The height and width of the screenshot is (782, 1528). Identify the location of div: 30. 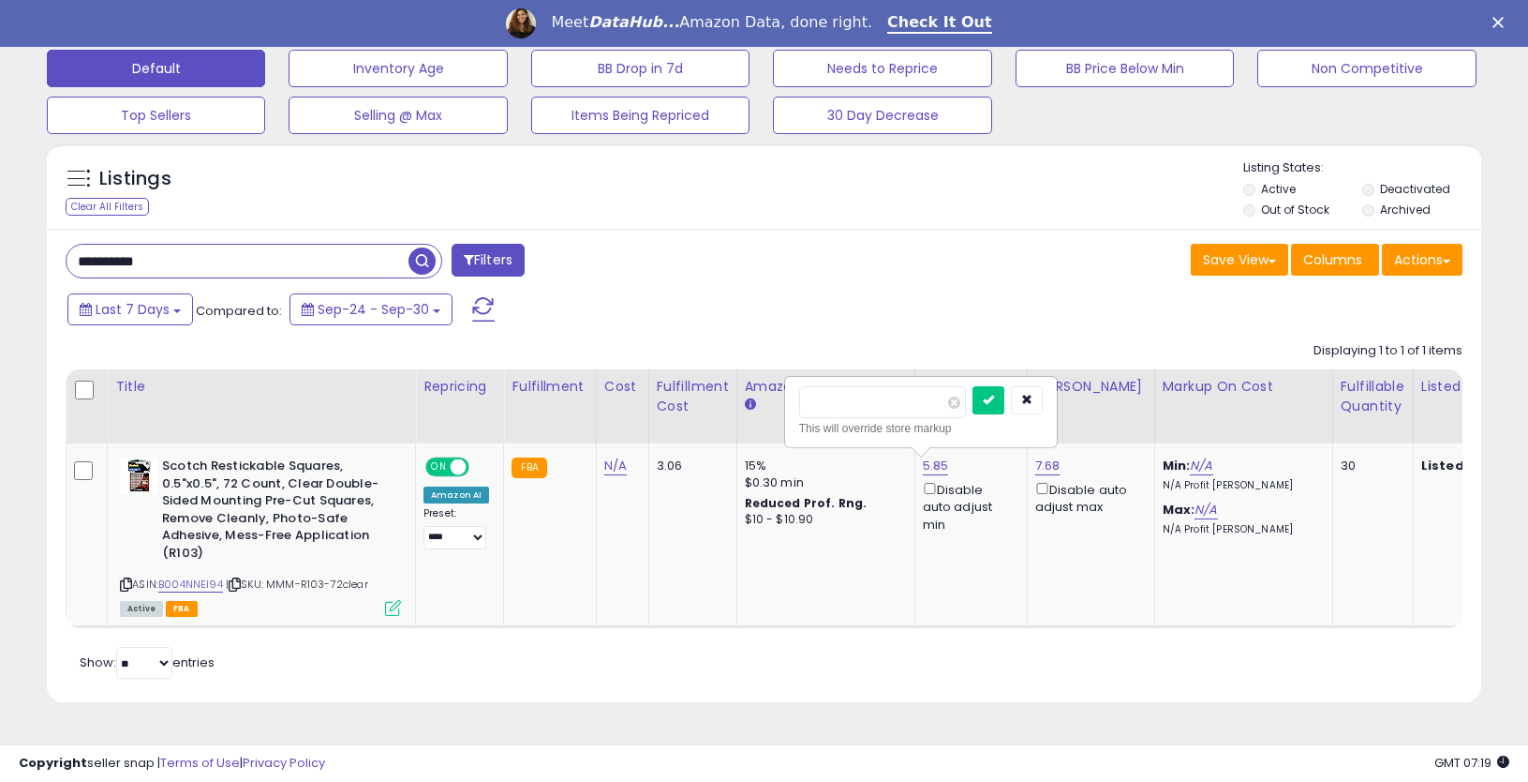
(1370, 466).